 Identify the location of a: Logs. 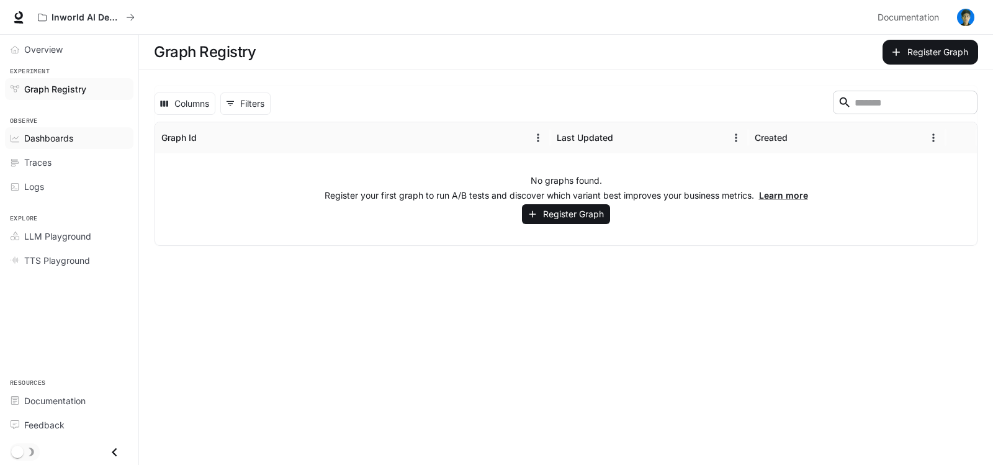
(69, 186).